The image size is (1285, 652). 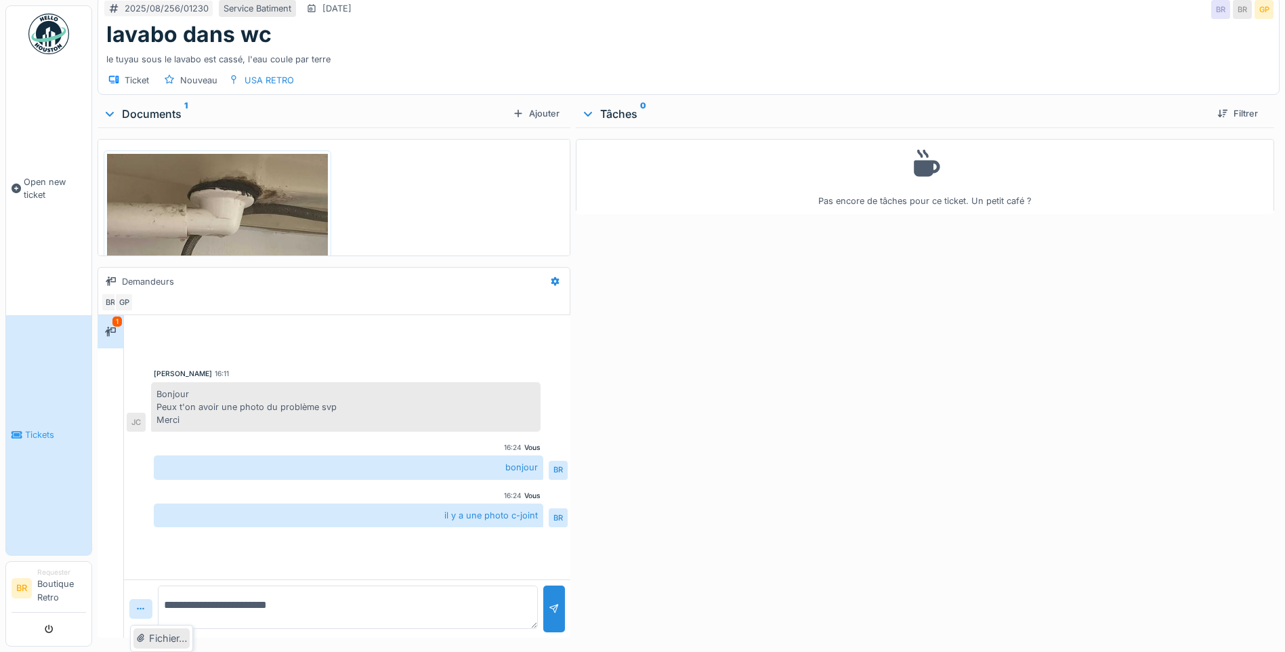 What do you see at coordinates (536, 113) in the screenshot?
I see `div: Ajouter` at bounding box center [536, 113].